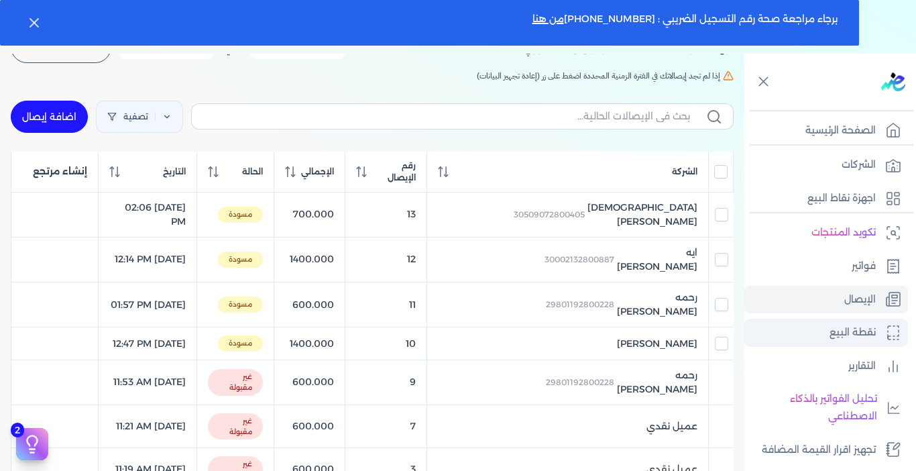 The height and width of the screenshot is (471, 916). I want to click on span: عميل نقدي, so click(672, 426).